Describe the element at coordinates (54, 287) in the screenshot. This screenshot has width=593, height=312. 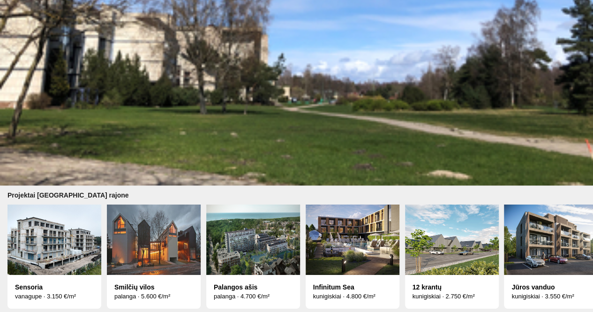
I see `div: Sensoria` at that location.